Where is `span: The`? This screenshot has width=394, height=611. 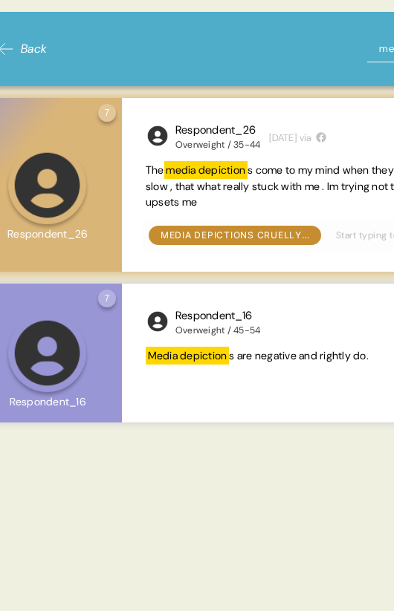 span: The is located at coordinates (154, 170).